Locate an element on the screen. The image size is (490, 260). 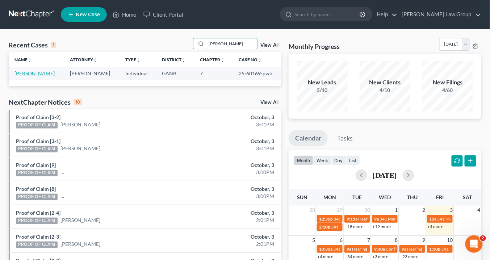
span: 10 is located at coordinates (450, 240).